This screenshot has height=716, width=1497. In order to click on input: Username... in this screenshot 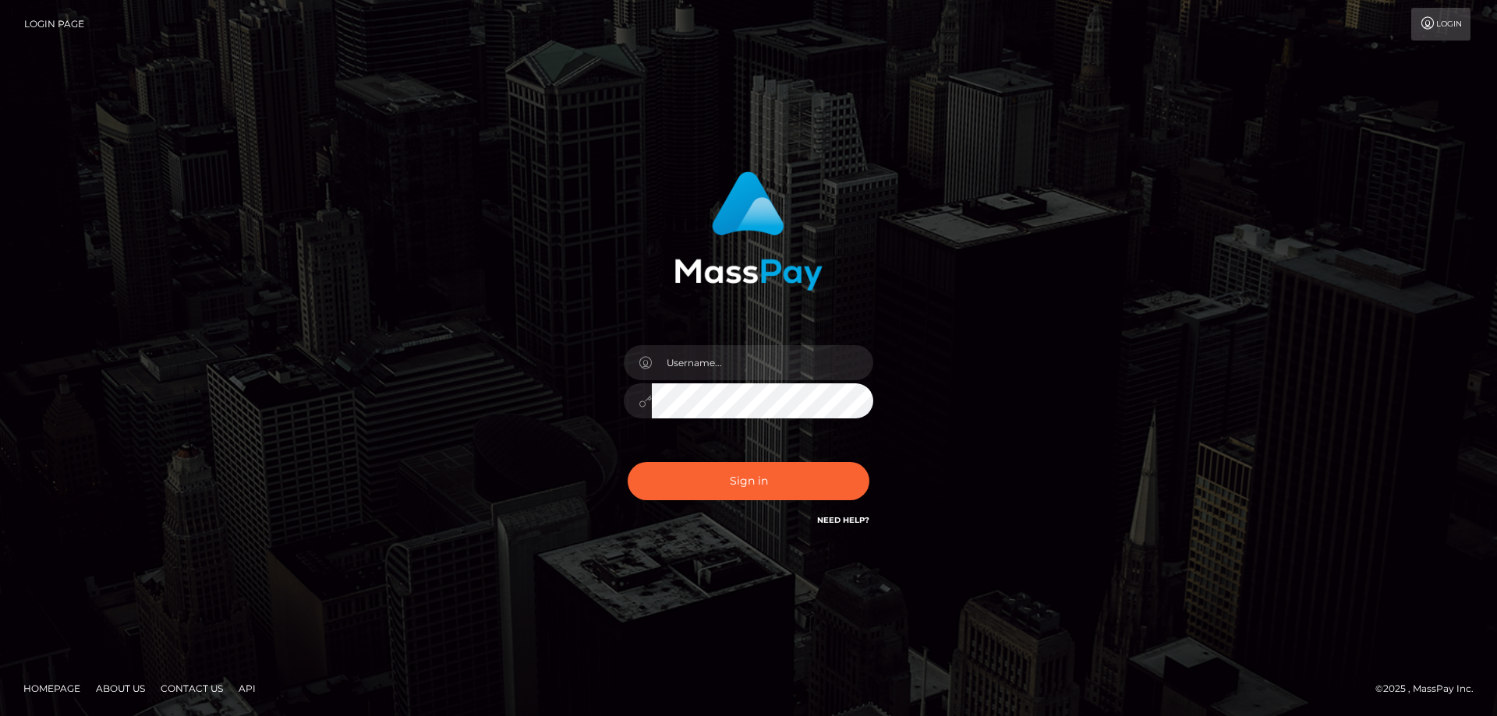, I will do `click(762, 362)`.